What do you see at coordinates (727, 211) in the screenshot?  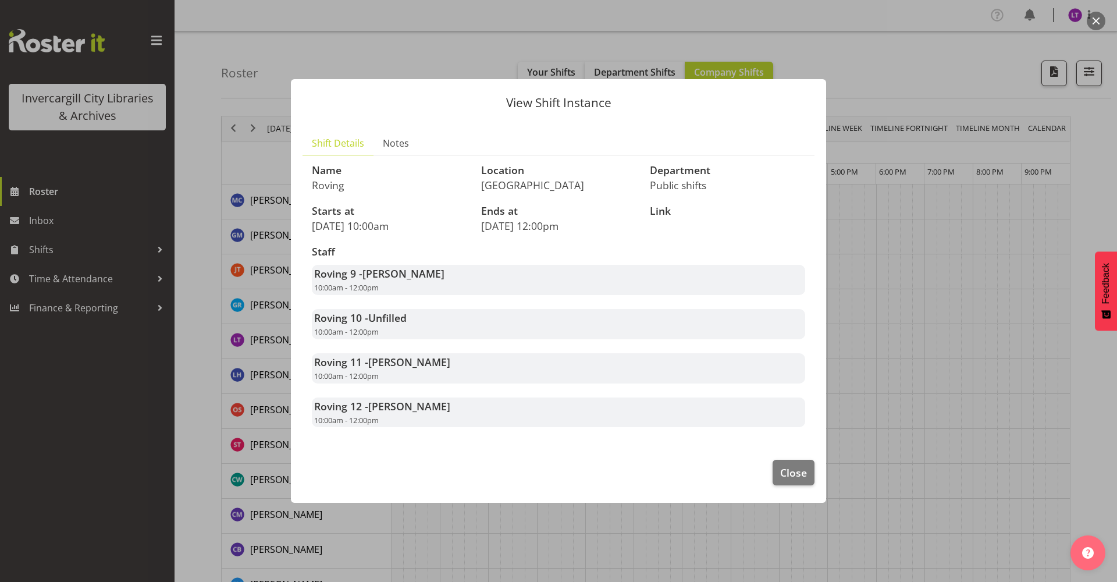 I see `h3: Link` at bounding box center [727, 211].